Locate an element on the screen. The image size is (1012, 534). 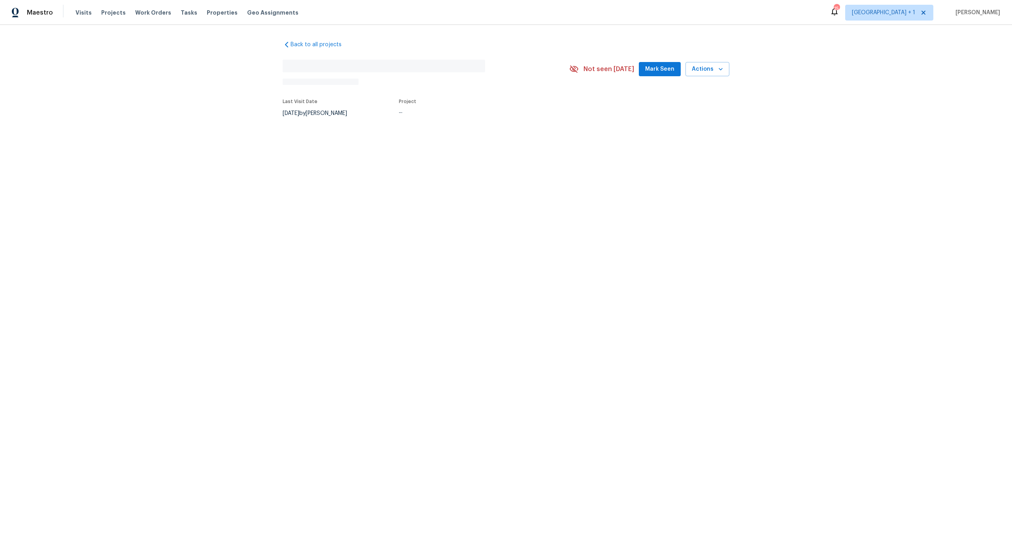
span: Projects is located at coordinates (113, 13).